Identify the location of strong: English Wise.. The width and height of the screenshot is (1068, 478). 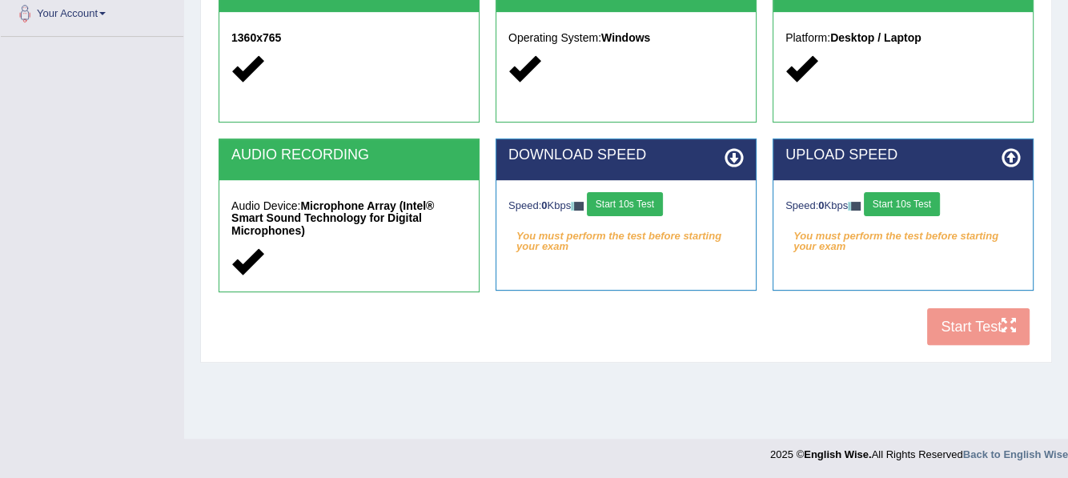
(838, 454).